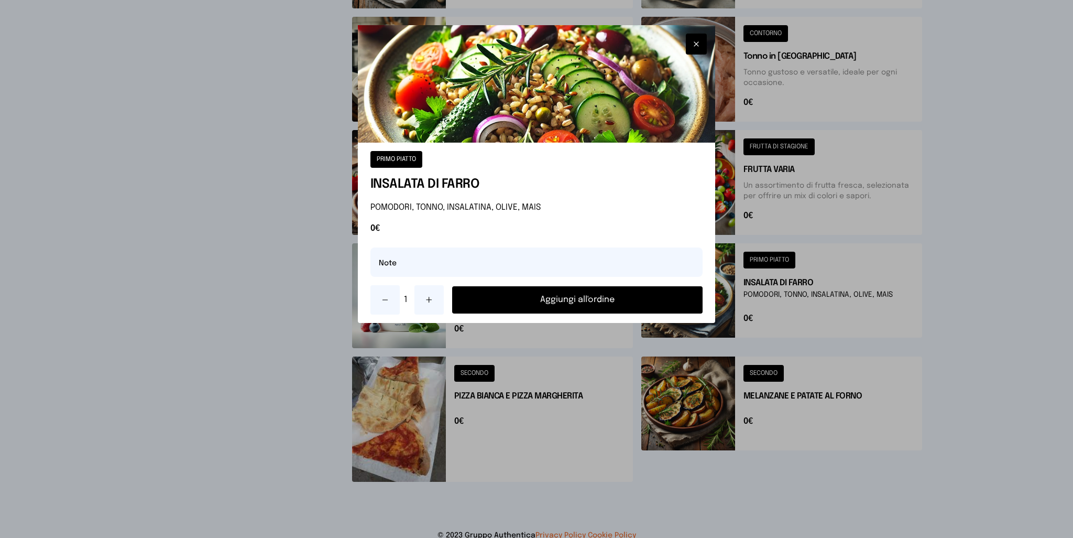 The image size is (1073, 538). Describe the element at coordinates (537, 84) in the screenshot. I see `img: INSALATA DI FARRO` at that location.